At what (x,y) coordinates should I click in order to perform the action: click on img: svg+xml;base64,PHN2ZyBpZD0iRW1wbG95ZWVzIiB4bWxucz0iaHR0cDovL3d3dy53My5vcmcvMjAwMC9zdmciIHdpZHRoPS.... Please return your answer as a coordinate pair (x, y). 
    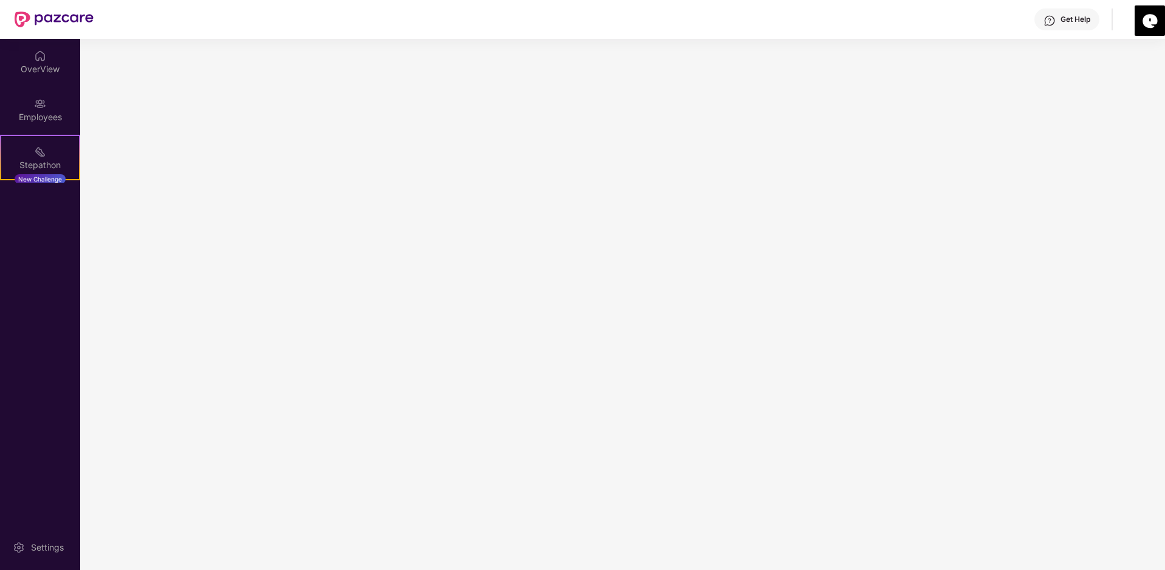
    Looking at the image, I should click on (40, 104).